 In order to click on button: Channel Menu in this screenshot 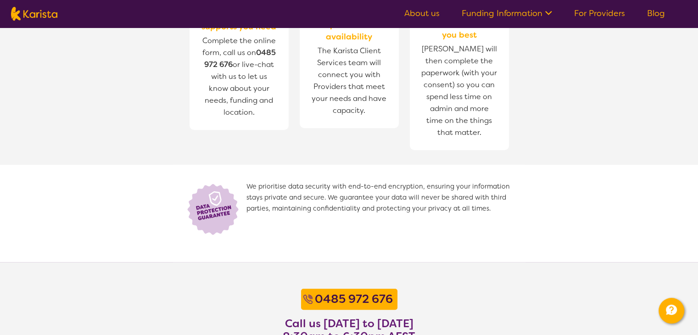, I will do `click(671, 311)`.